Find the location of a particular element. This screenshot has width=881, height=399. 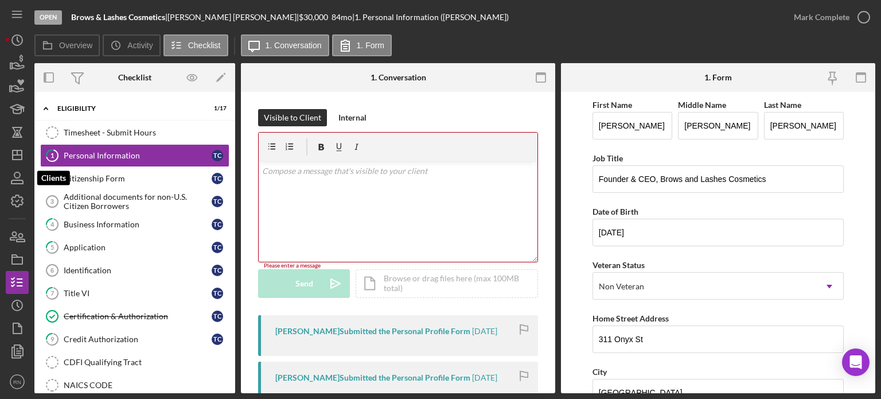

time: 2025-09-12 03:43 is located at coordinates (485, 377).